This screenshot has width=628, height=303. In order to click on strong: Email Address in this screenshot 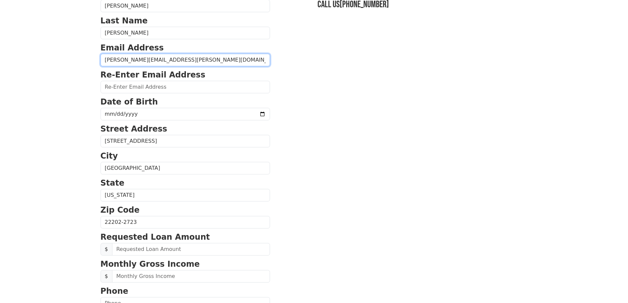, I will do `click(132, 48)`.